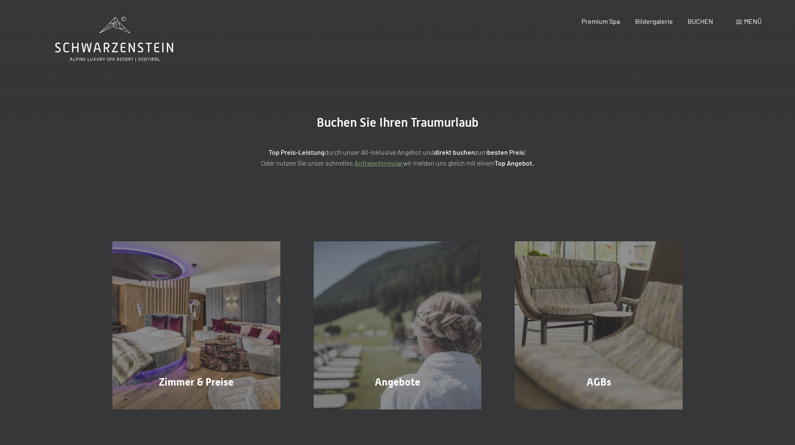  Describe the element at coordinates (297, 152) in the screenshot. I see `strong: Top Preis-Leistung` at that location.